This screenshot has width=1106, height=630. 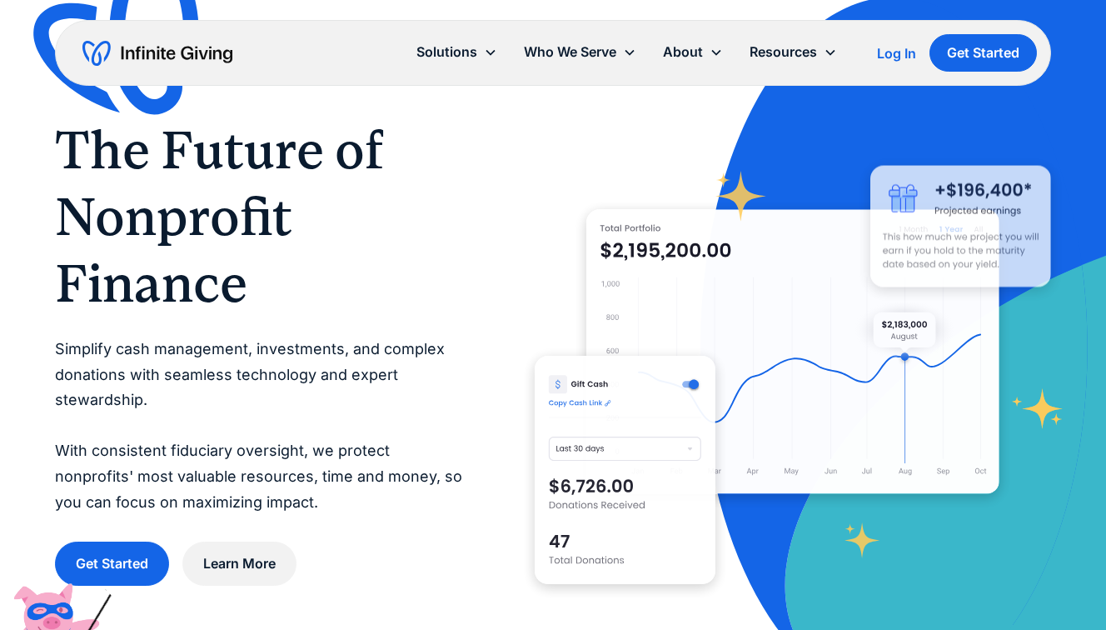 I want to click on a: home, so click(x=157, y=53).